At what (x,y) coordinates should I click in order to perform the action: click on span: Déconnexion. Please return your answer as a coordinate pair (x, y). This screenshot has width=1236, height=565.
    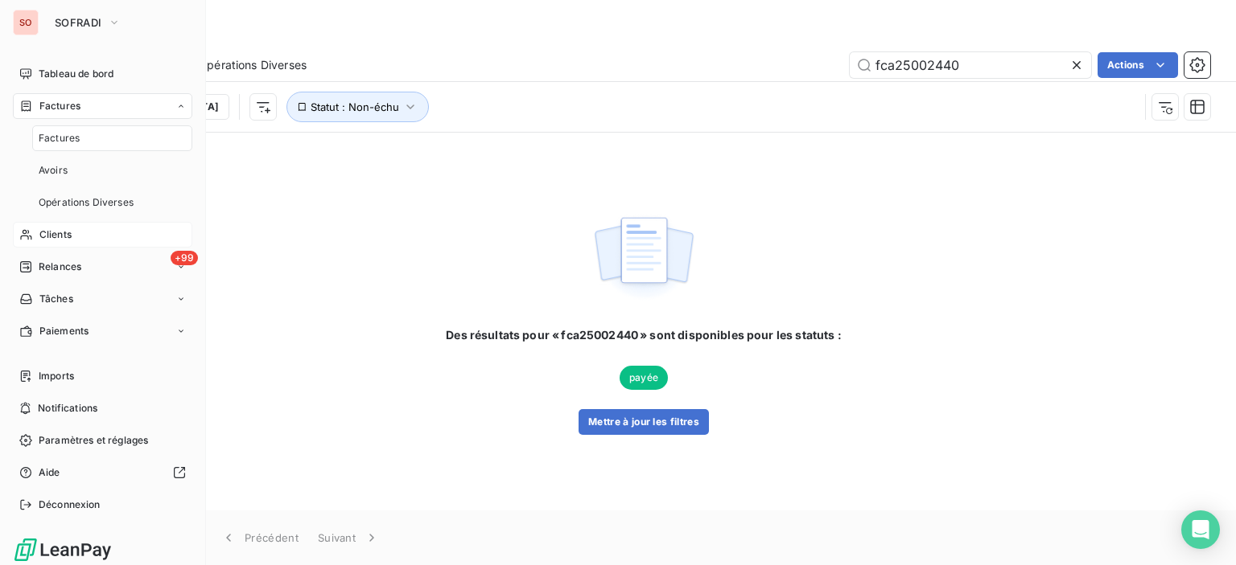
    Looking at the image, I should click on (69, 505).